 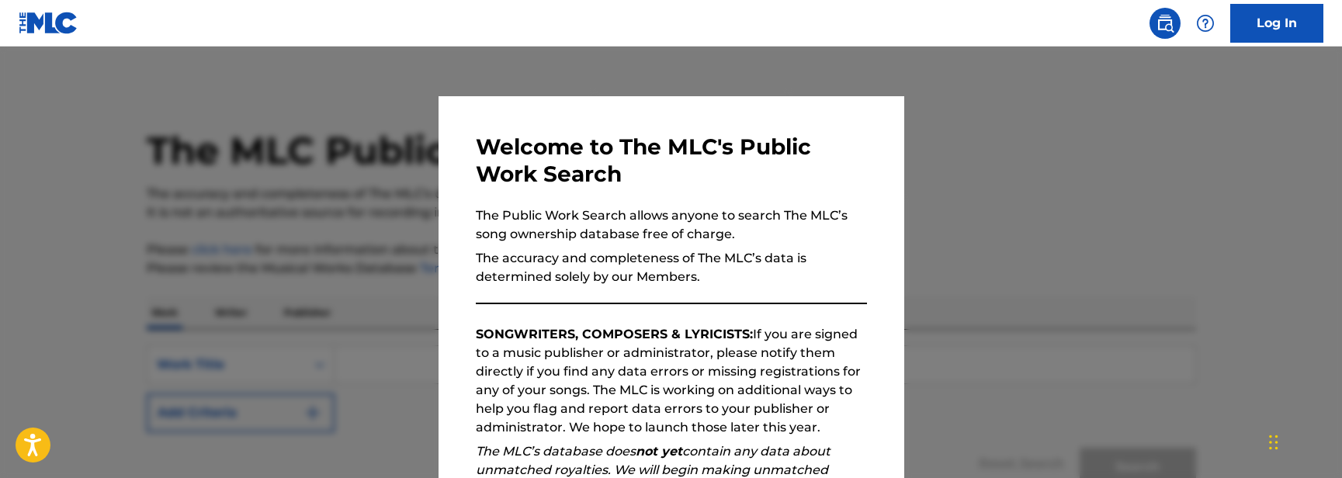 What do you see at coordinates (1205, 23) in the screenshot?
I see `div: Help` at bounding box center [1205, 23].